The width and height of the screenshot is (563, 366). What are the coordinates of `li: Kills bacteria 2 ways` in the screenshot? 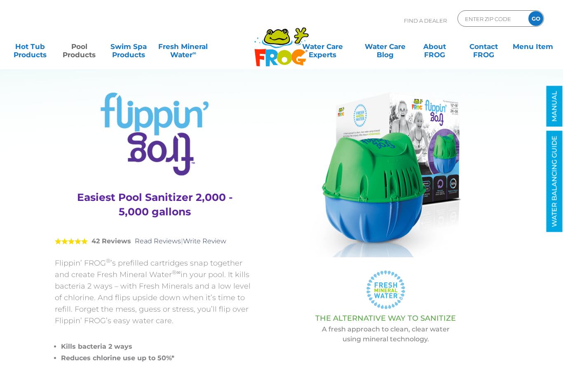 It's located at (158, 347).